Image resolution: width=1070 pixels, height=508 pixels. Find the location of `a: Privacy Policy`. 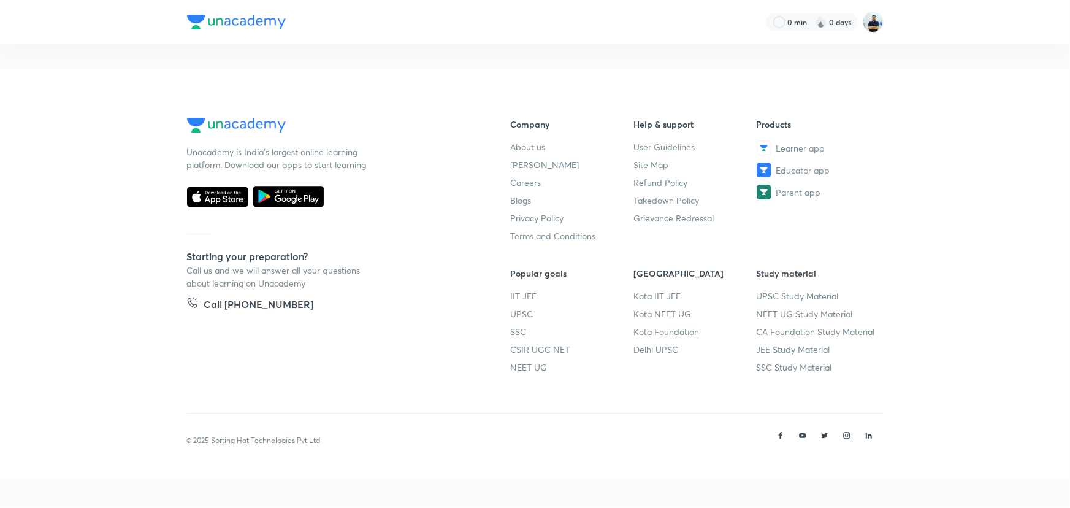

a: Privacy Policy is located at coordinates (572, 218).